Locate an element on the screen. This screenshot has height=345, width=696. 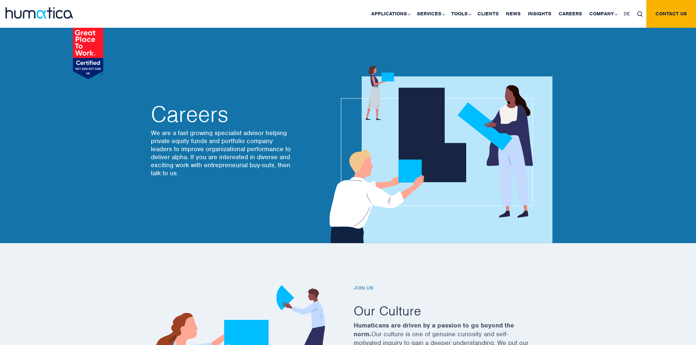
span: DE is located at coordinates (626, 14).